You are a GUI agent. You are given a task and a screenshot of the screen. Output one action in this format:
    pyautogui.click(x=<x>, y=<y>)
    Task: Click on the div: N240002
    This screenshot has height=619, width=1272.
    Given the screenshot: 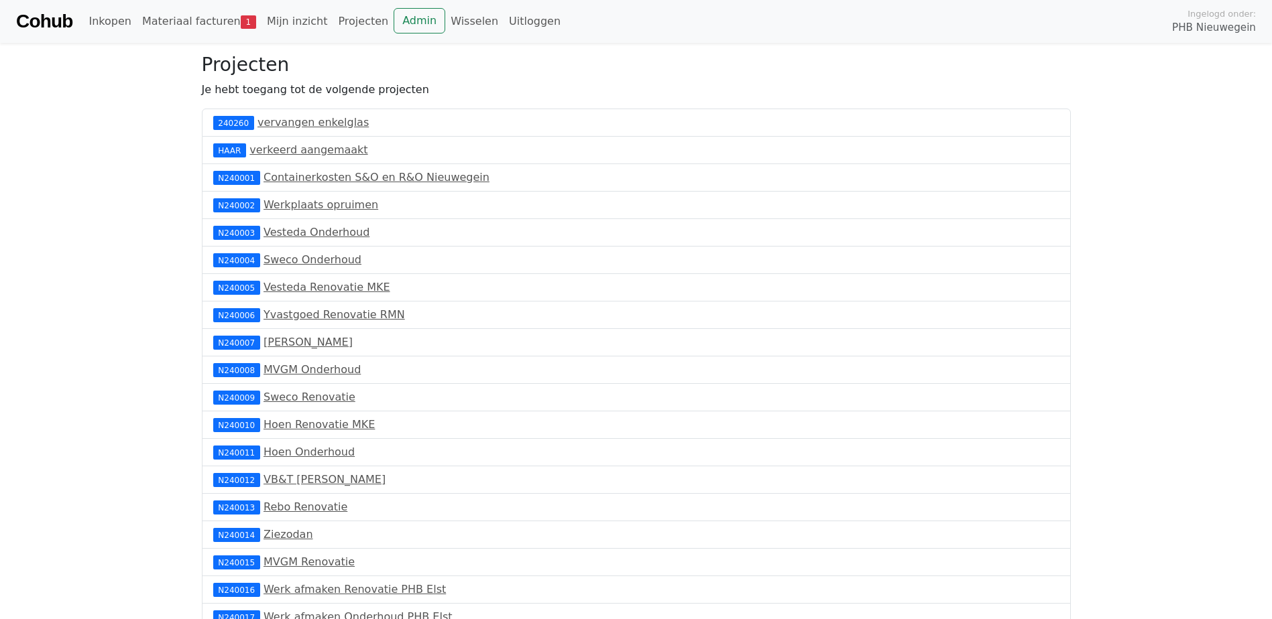 What is the action you would take?
    pyautogui.click(x=237, y=205)
    